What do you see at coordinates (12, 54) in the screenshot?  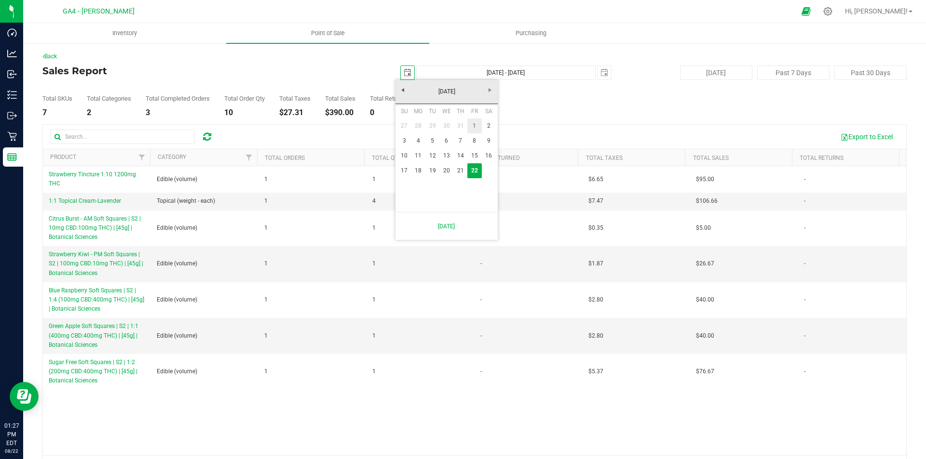 I see `inline-svg: Analytics` at bounding box center [12, 54].